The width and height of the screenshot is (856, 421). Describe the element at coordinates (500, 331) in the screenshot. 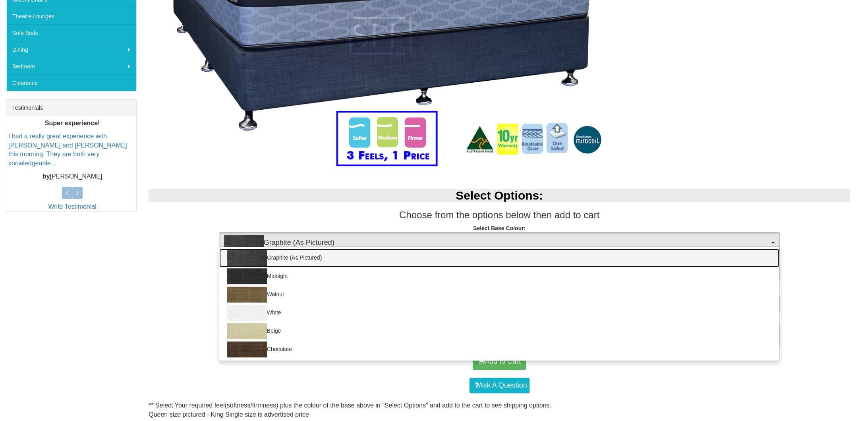

I see `a: Beige` at that location.